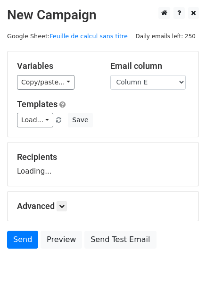  Describe the element at coordinates (103, 164) in the screenshot. I see `div: Loading...` at that location.